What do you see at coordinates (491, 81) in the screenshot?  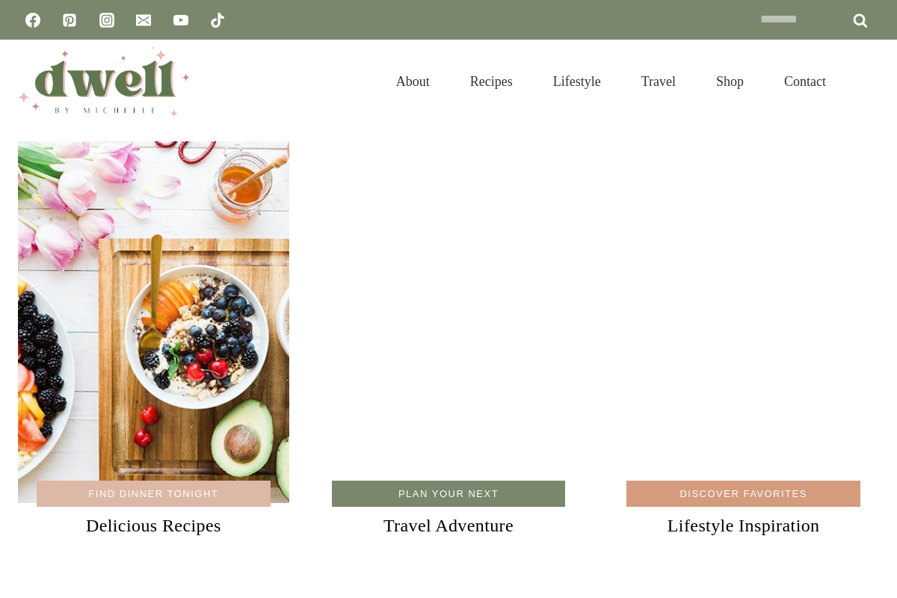 I see `a: Recipes` at bounding box center [491, 81].